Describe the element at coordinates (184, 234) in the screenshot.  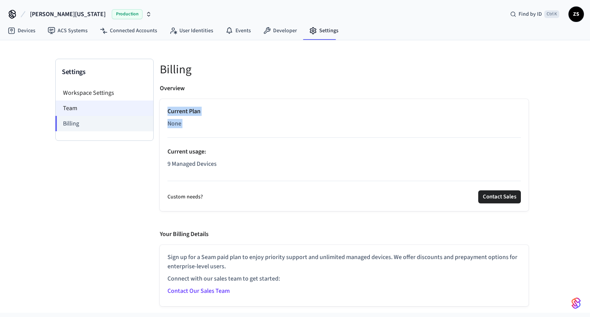
I see `p: Your Billing Details` at that location.